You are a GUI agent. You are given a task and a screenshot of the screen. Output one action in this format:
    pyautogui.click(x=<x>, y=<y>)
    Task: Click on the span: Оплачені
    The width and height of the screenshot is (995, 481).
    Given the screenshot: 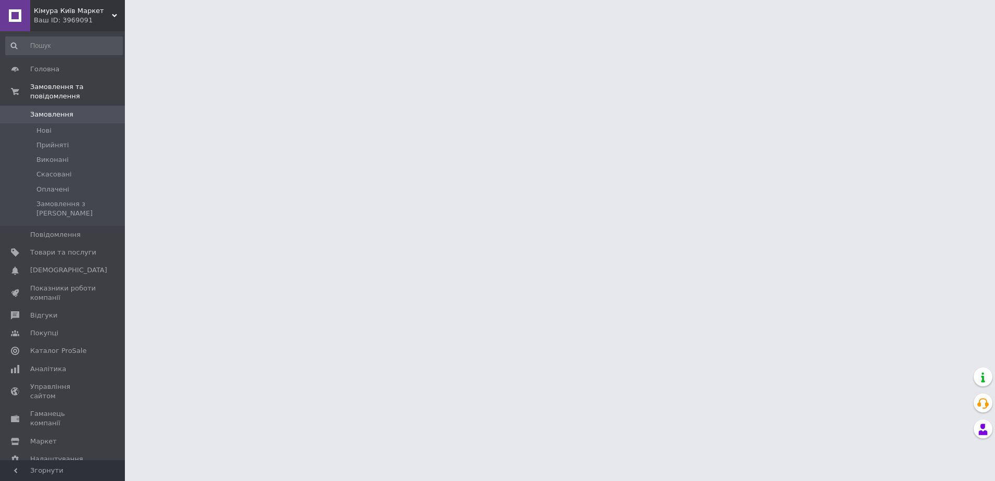 What is the action you would take?
    pyautogui.click(x=53, y=189)
    